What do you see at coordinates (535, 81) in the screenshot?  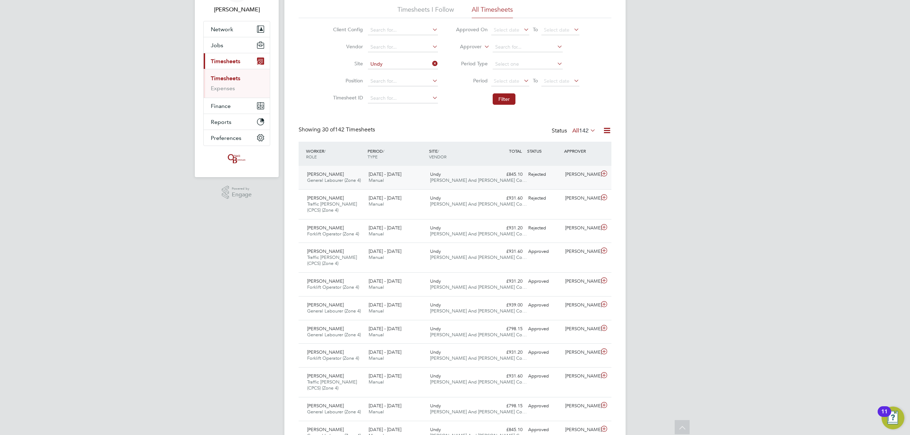 I see `span: To` at bounding box center [535, 81].